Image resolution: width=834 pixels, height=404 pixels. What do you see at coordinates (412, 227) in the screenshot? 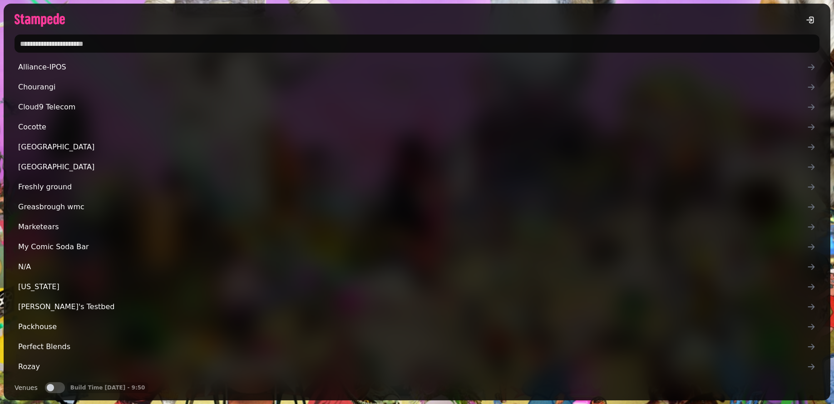
I see `span: Marketears` at bounding box center [412, 227].